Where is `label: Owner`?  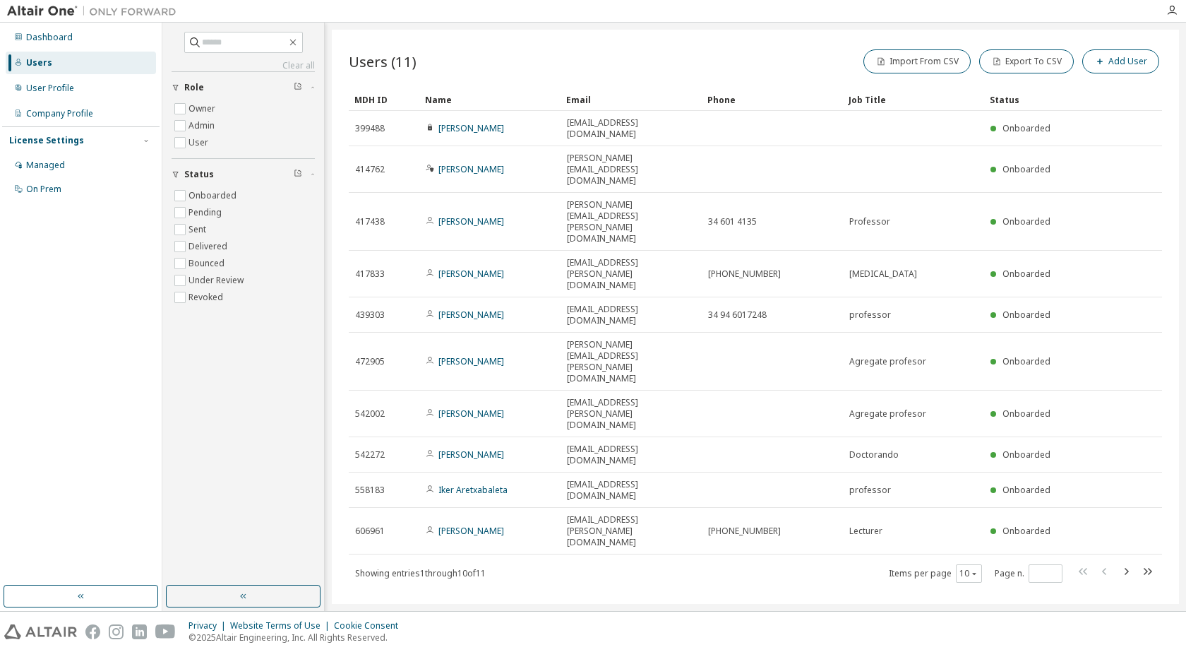
label: Owner is located at coordinates (203, 109).